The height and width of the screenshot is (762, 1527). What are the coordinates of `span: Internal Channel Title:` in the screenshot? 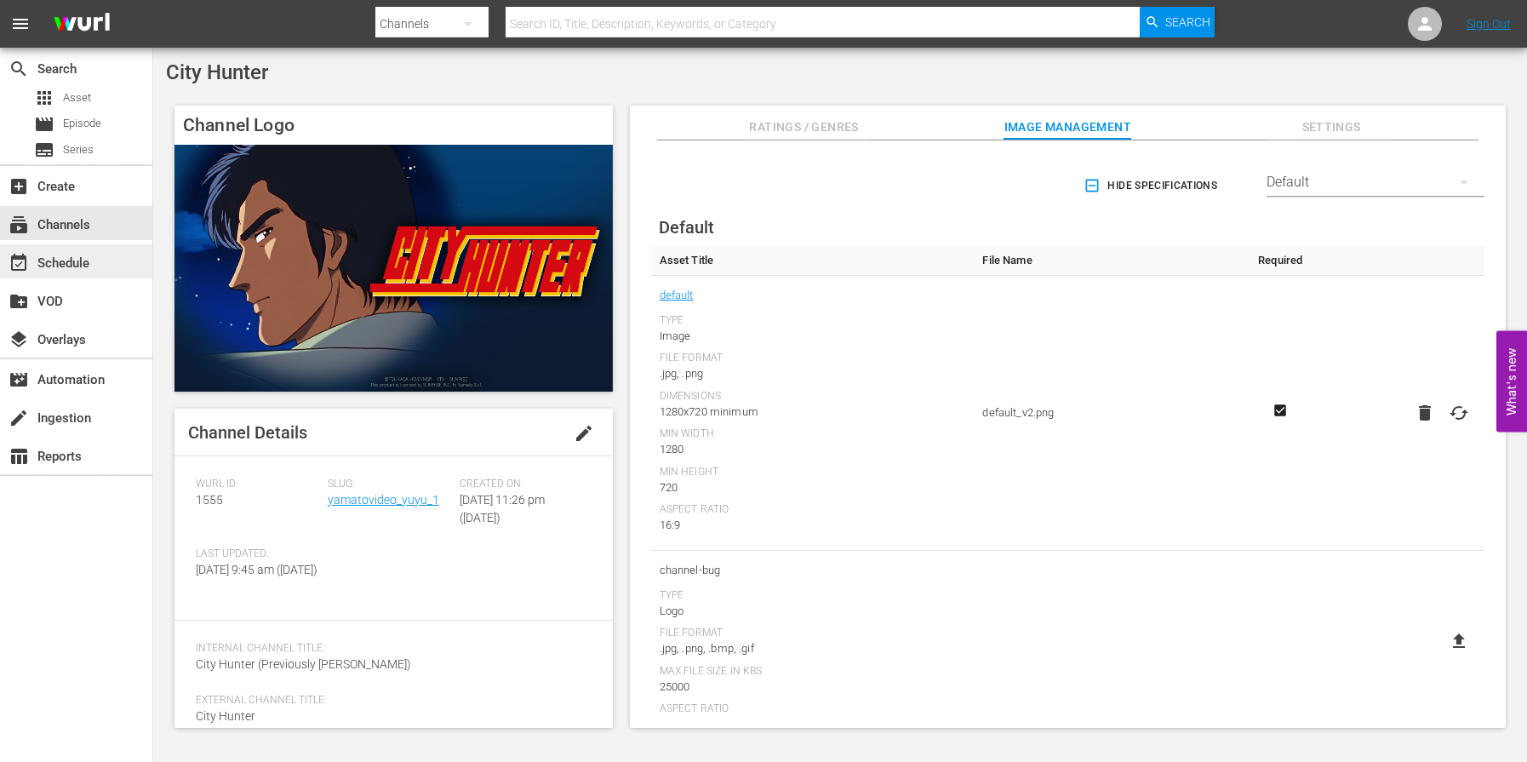 It's located at (389, 649).